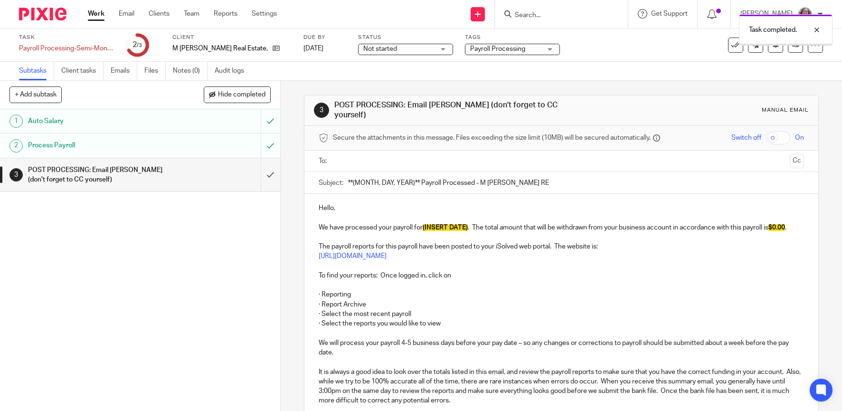 The height and width of the screenshot is (411, 842). What do you see at coordinates (562, 348) in the screenshot?
I see `p: We will process your payroll 4-5 business days before your pay date – so any changes or correctio...` at bounding box center [562, 348].